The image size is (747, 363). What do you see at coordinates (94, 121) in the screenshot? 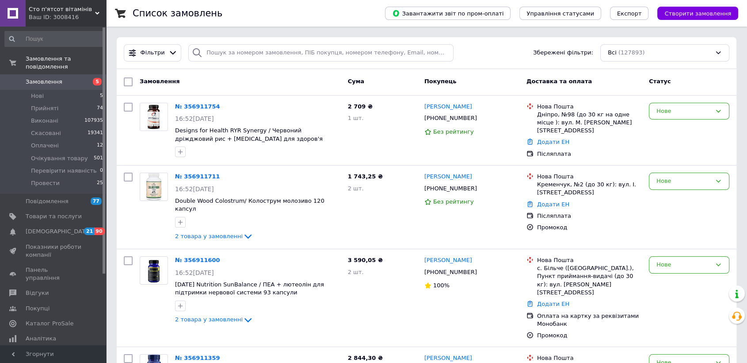
I see `span: 107935` at bounding box center [94, 121].